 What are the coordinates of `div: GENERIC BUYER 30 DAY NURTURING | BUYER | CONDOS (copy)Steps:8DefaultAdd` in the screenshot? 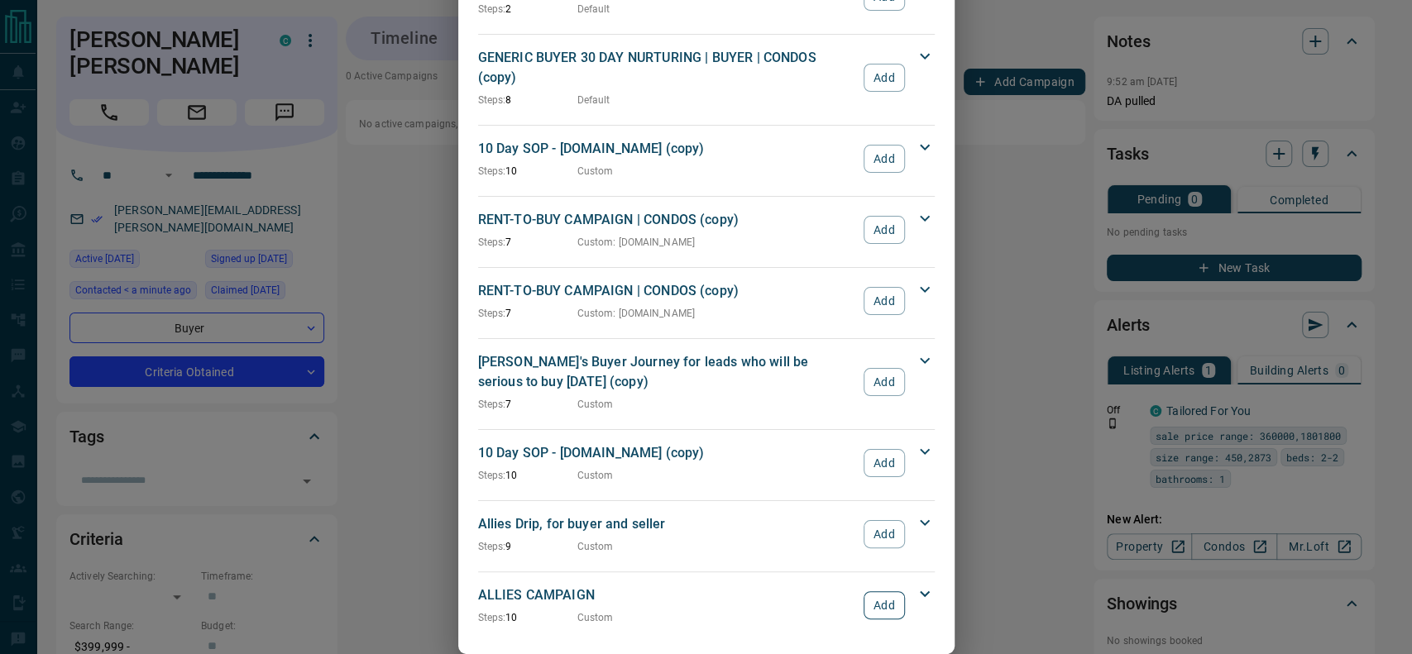 It's located at (706, 78).